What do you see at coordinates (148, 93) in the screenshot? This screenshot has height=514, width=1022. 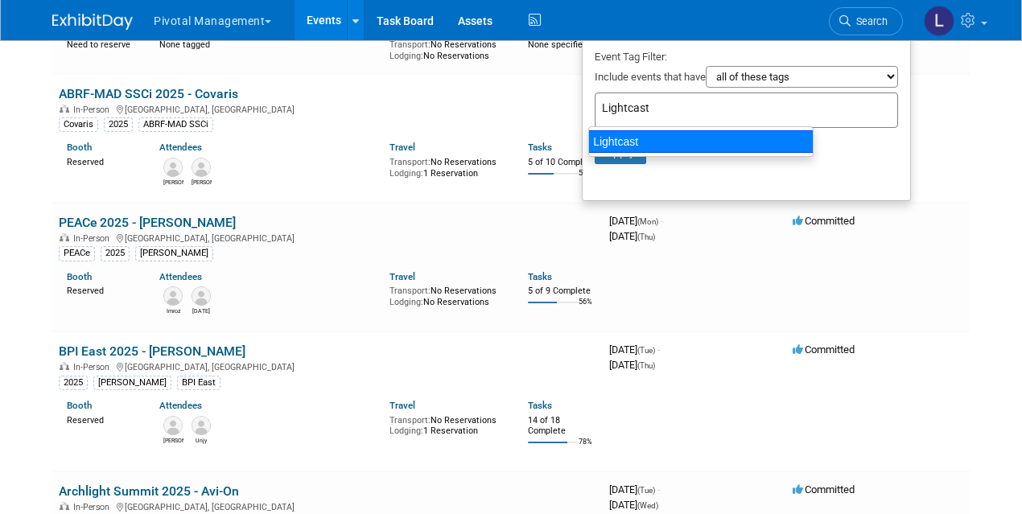 I see `a: ABRF-MAD SSCi 2025 - Covaris` at bounding box center [148, 93].